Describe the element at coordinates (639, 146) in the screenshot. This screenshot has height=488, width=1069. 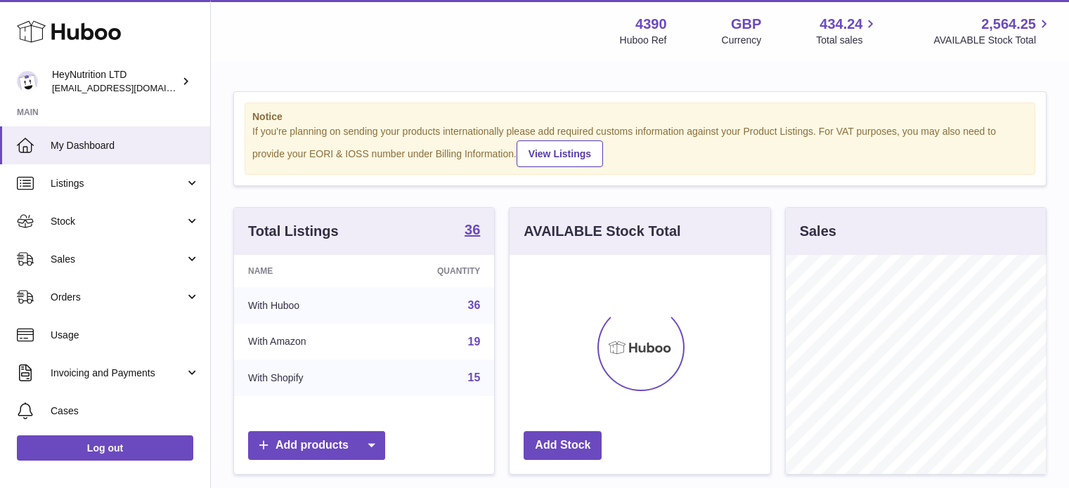
I see `div: If you're planning on sending your products internationally please add required customs informati...` at that location.